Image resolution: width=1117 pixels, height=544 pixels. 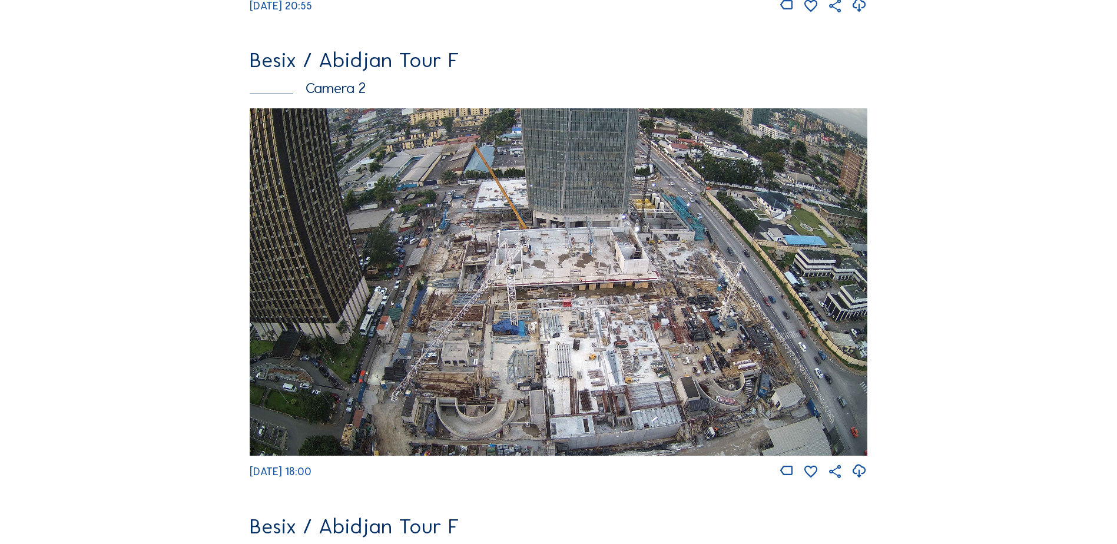 I want to click on div: Camera 2, so click(x=558, y=88).